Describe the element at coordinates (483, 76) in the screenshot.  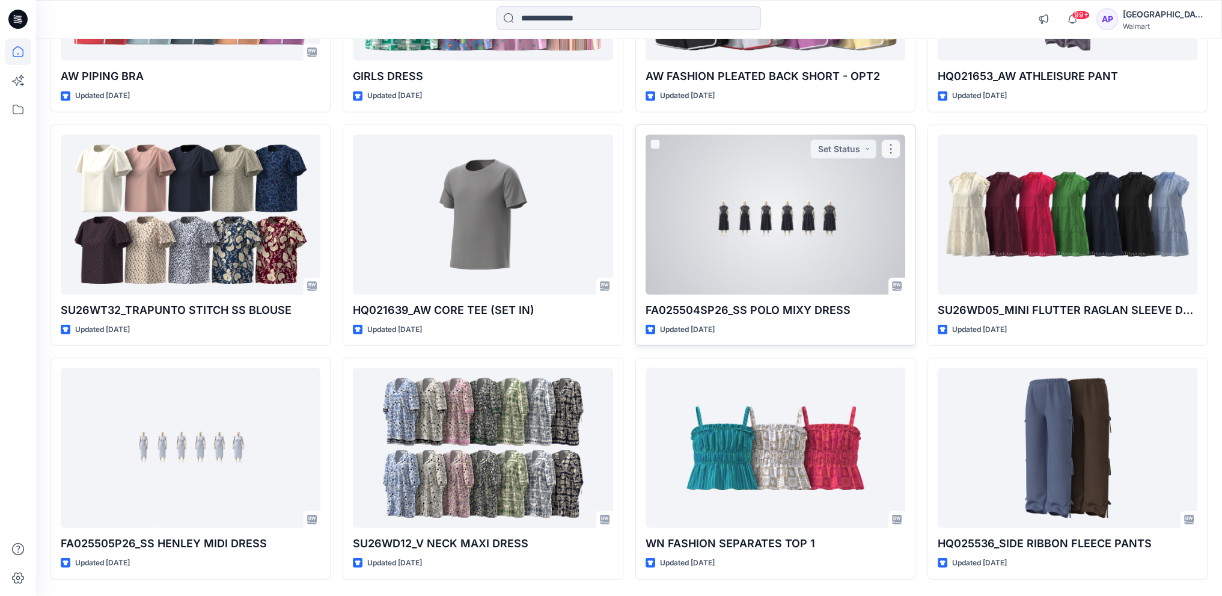
I see `p: GIRLS DRESS` at that location.